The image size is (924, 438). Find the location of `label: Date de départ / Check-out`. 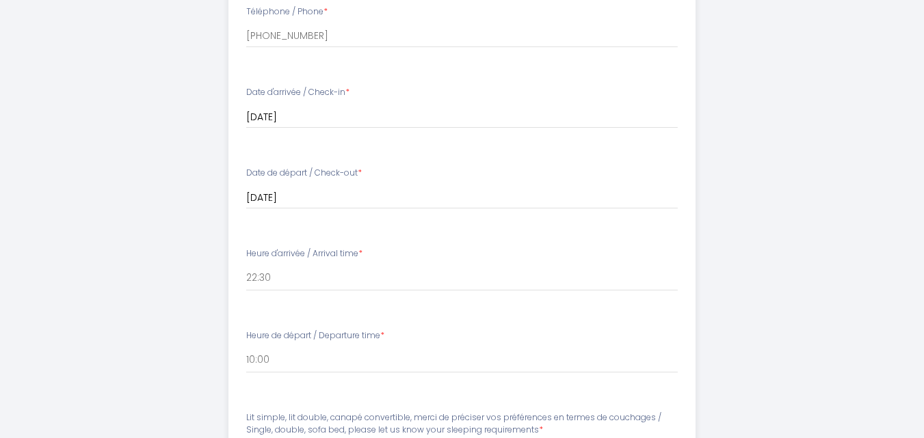

label: Date de départ / Check-out is located at coordinates (304, 173).